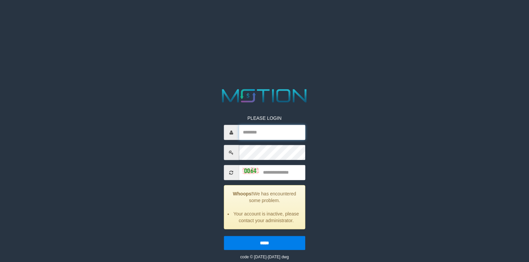 Image resolution: width=529 pixels, height=262 pixels. Describe the element at coordinates (264, 119) in the screenshot. I see `p: PLEASE LOGIN` at that location.